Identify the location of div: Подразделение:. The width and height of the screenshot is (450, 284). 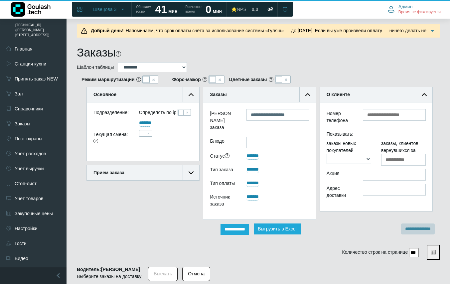
(111, 114).